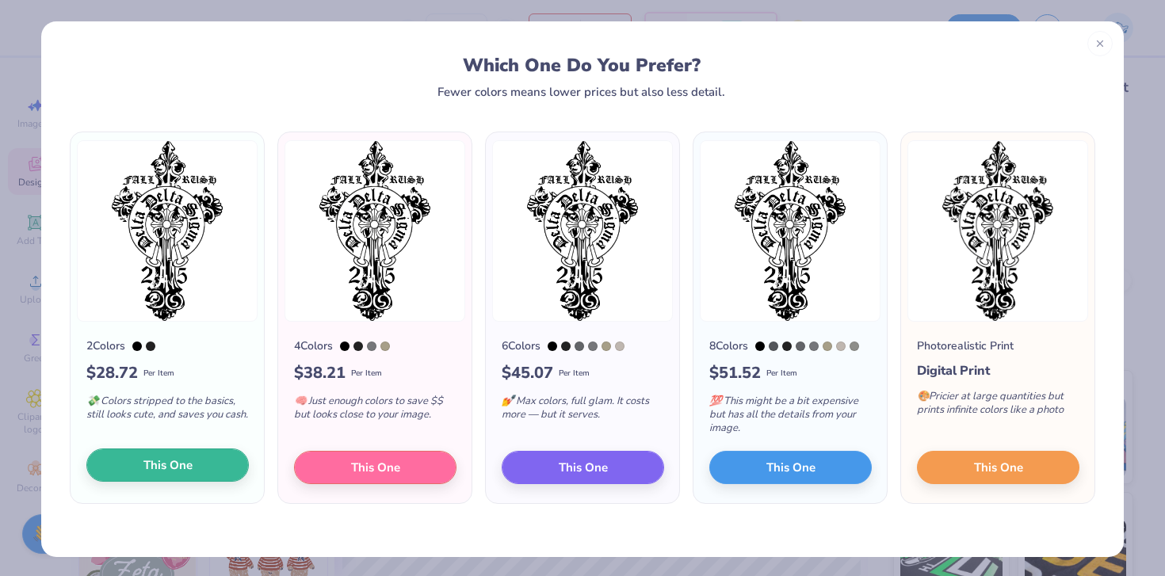  I want to click on span: $ 28.72, so click(112, 373).